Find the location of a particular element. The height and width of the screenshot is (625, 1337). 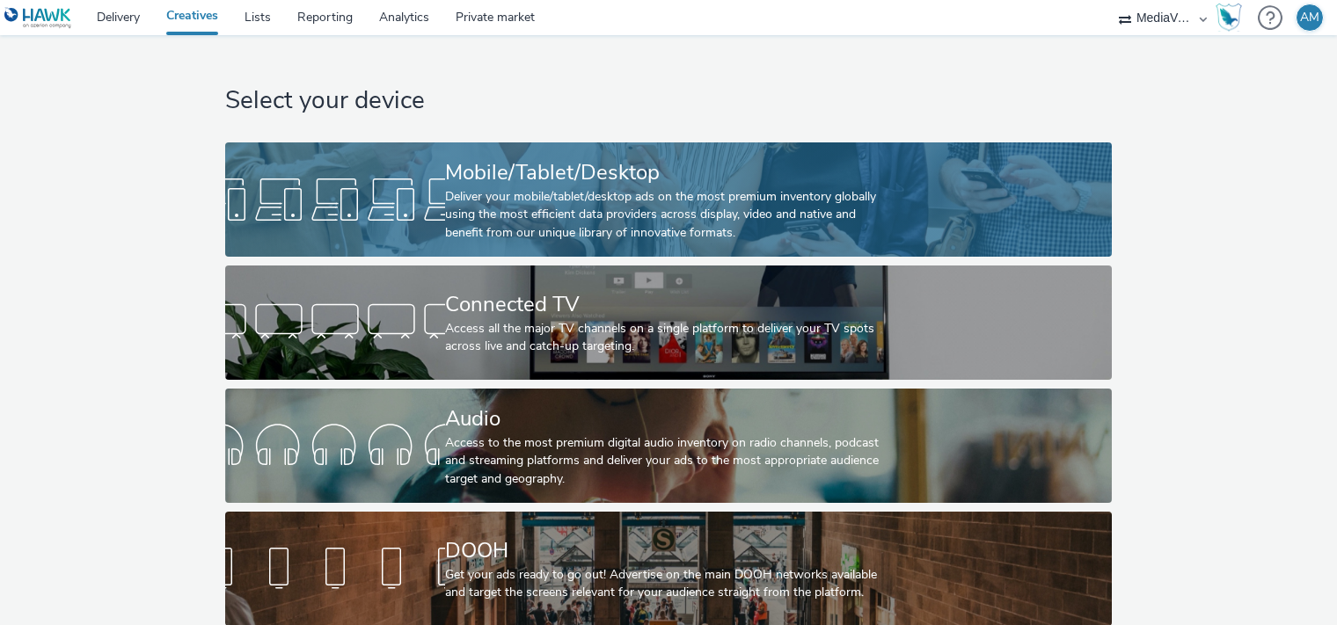

img: undefined Logo is located at coordinates (38, 18).